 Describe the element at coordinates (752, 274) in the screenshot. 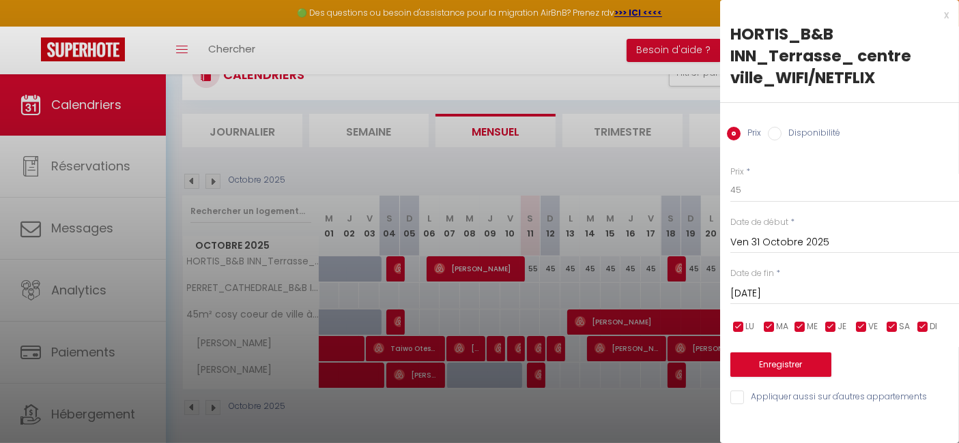

I see `label: Date de fin` at that location.